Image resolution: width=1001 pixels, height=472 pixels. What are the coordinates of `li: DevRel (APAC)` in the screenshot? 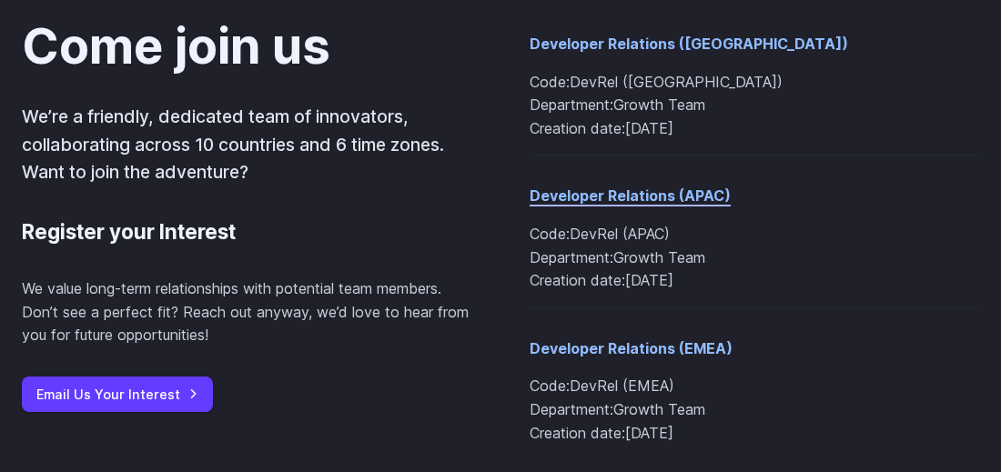 It's located at (755, 235).